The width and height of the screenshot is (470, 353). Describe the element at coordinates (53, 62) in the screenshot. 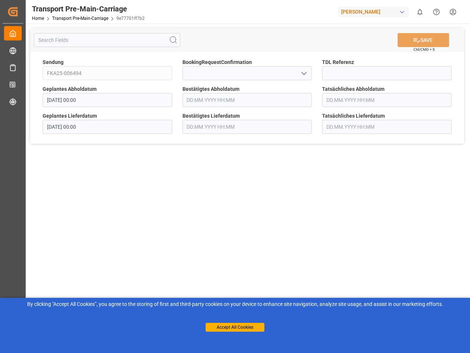

I see `span: Sendung` at that location.